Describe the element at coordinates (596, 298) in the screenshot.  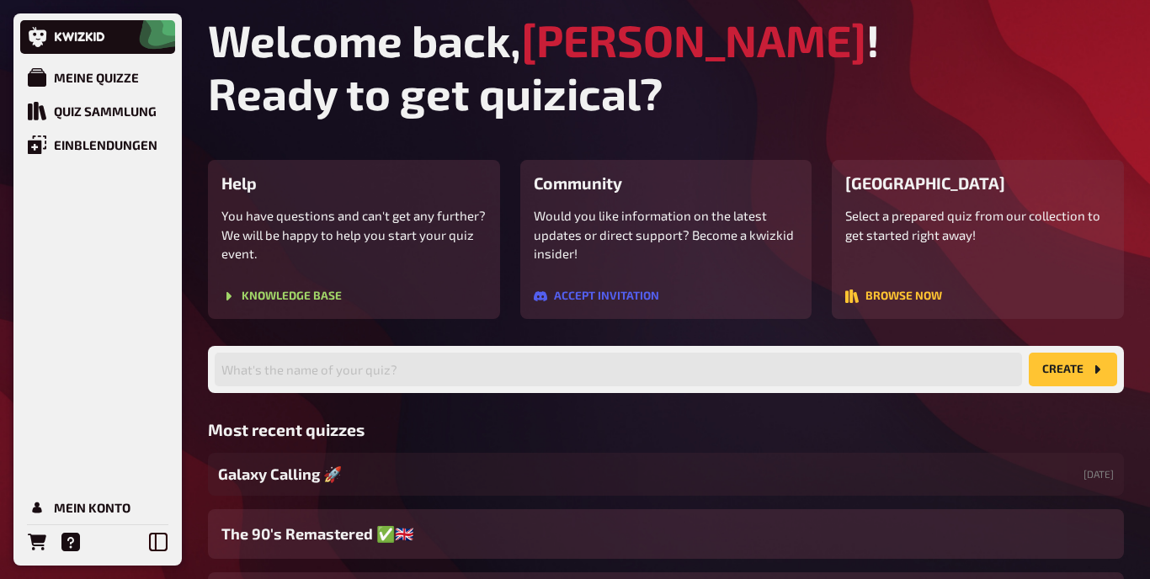
I see `a: Accept invitation` at that location.